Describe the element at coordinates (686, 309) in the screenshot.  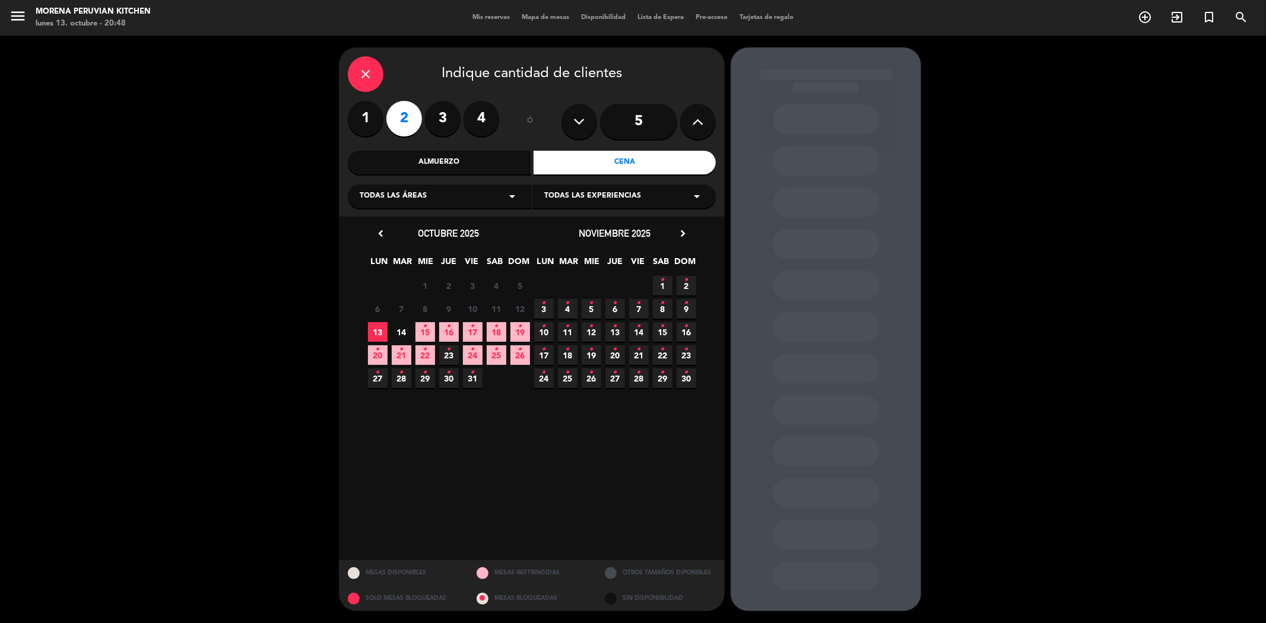
I see `span: 9` at that location.